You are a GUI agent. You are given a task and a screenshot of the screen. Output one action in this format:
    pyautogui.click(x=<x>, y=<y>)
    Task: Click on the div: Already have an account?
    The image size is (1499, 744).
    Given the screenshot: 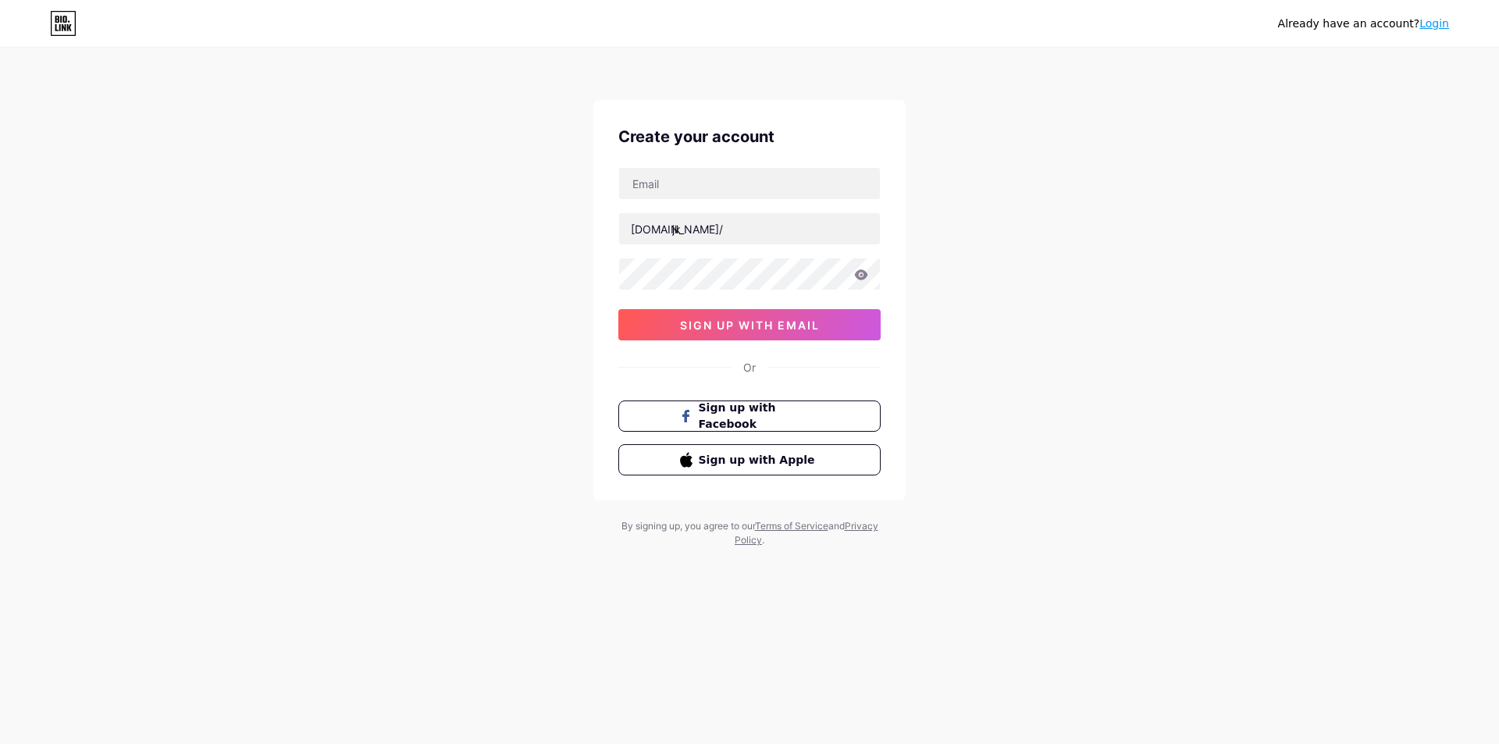 What is the action you would take?
    pyautogui.click(x=1364, y=23)
    